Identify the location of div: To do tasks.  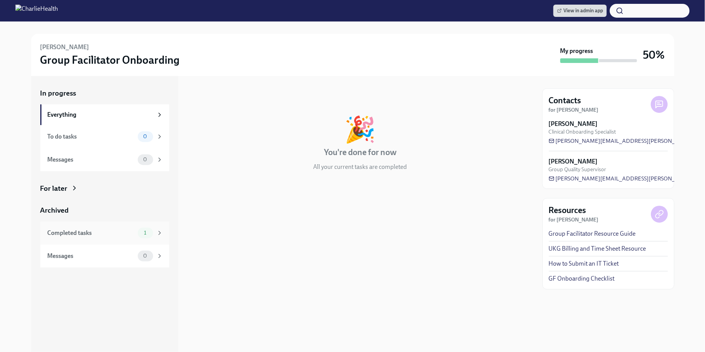
(91, 137).